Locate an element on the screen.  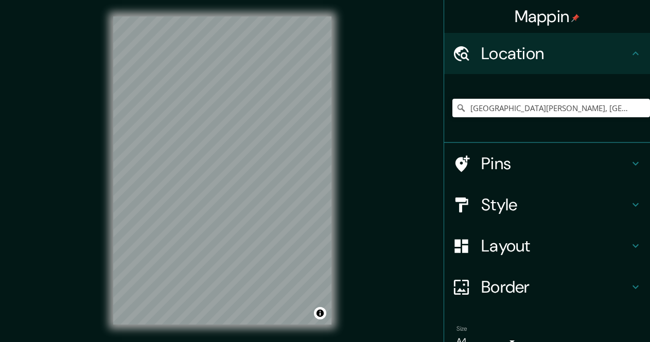
h4: Mappin is located at coordinates (547, 16).